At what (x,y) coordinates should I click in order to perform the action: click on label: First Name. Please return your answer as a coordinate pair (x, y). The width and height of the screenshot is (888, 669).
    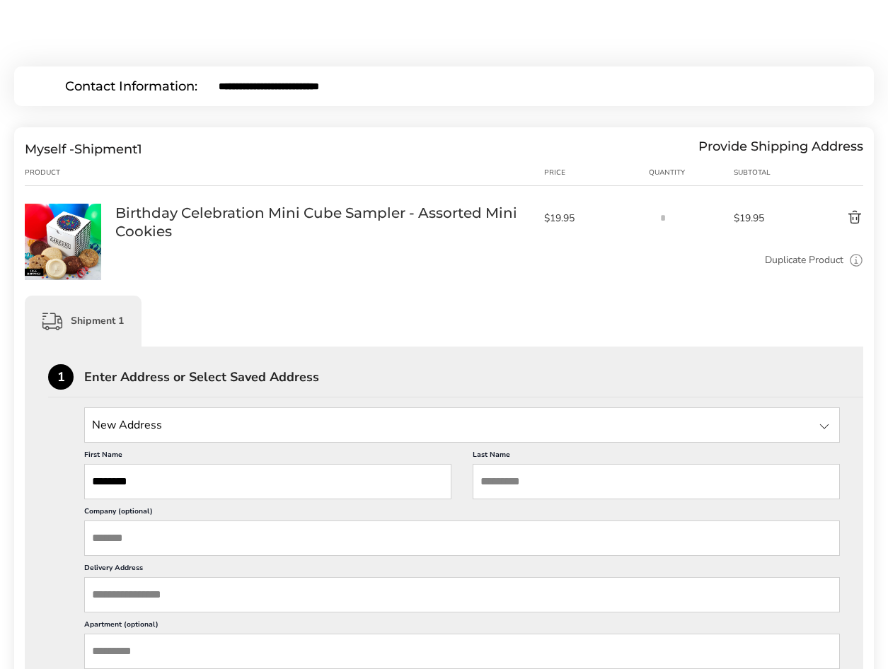
    Looking at the image, I should click on (267, 457).